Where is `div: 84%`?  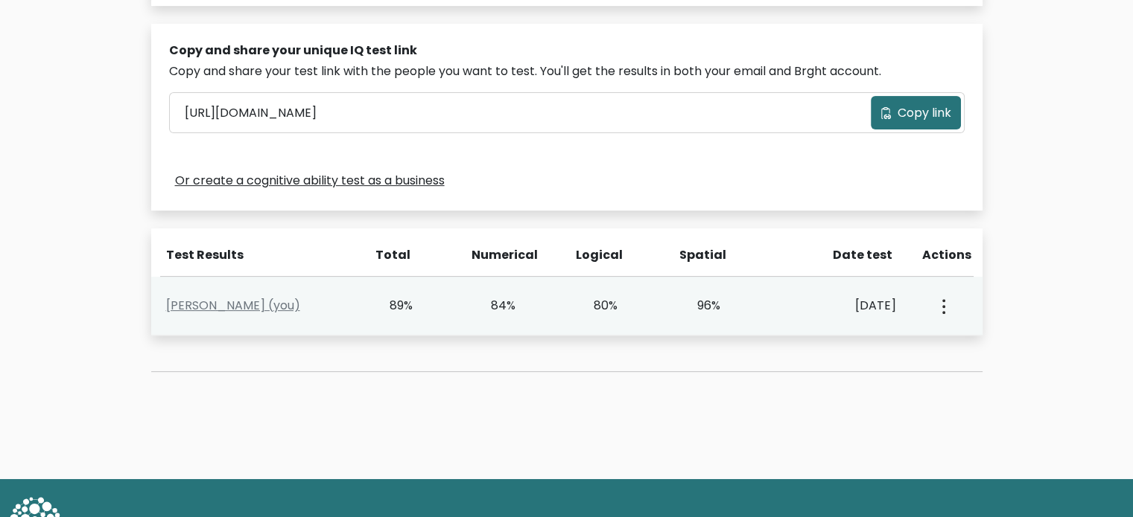
div: 84% is located at coordinates (494, 306).